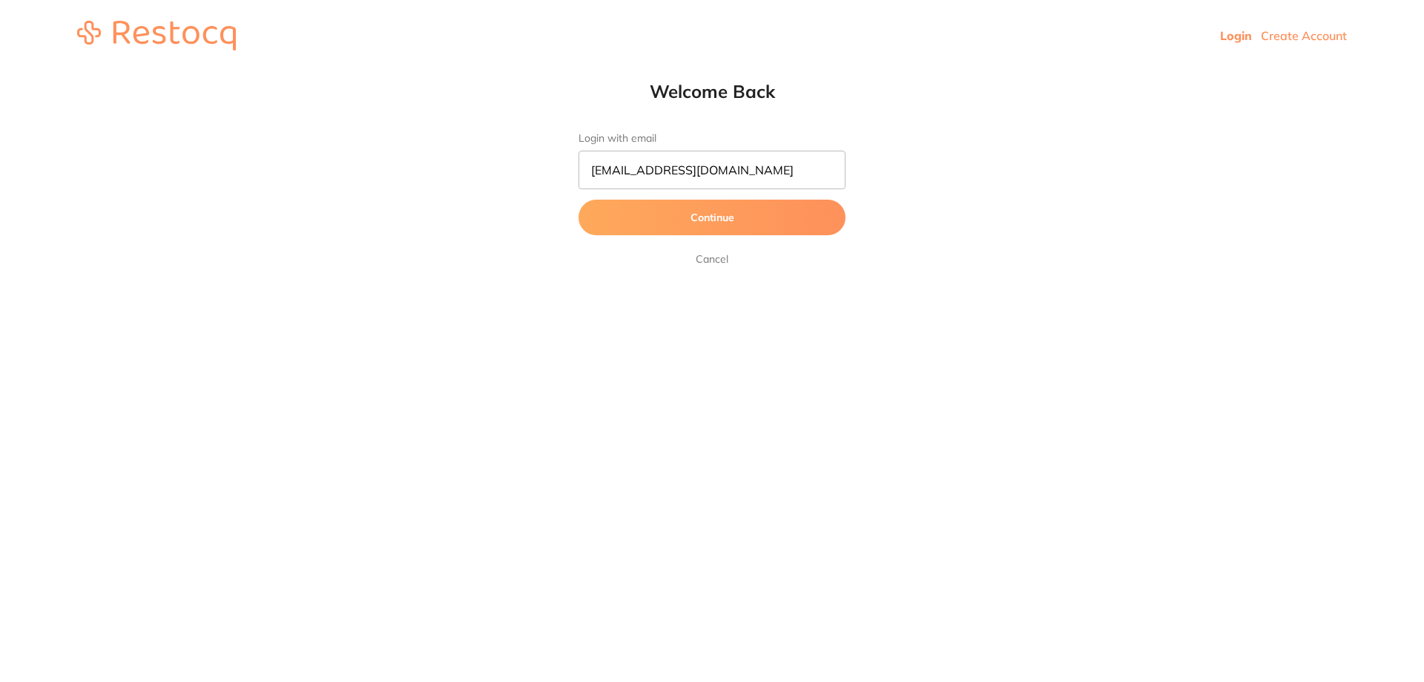 The width and height of the screenshot is (1424, 682). Describe the element at coordinates (157, 36) in the screenshot. I see `img: restocq_logo.svg` at that location.